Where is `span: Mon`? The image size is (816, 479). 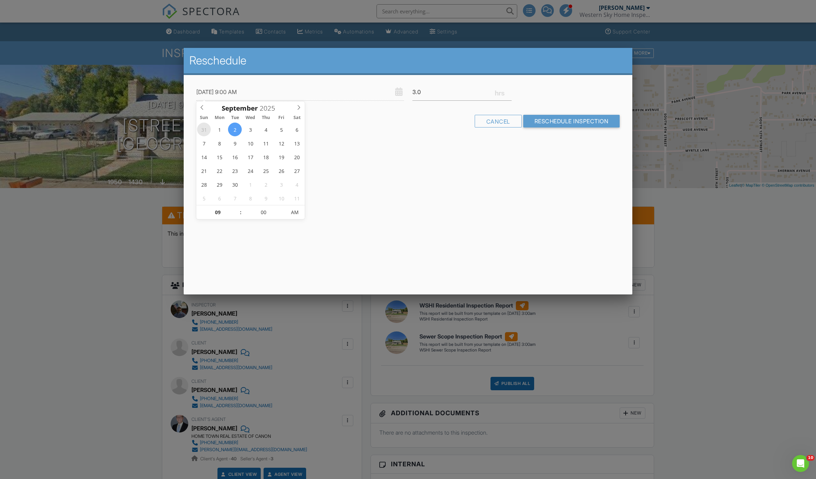 span: Mon is located at coordinates (220, 118).